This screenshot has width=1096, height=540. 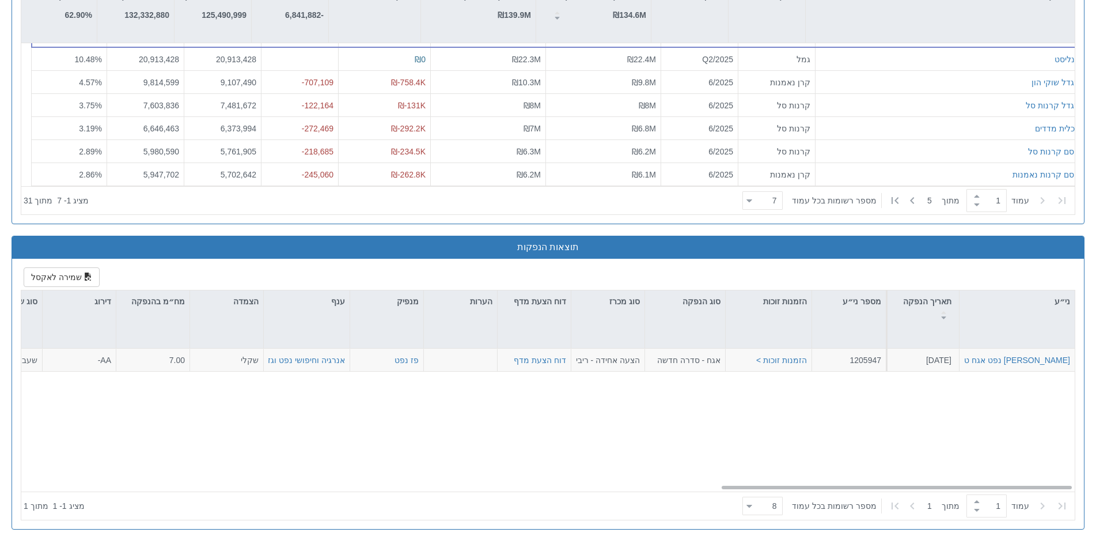 I want to click on span: ₪-234.5K, so click(x=408, y=151).